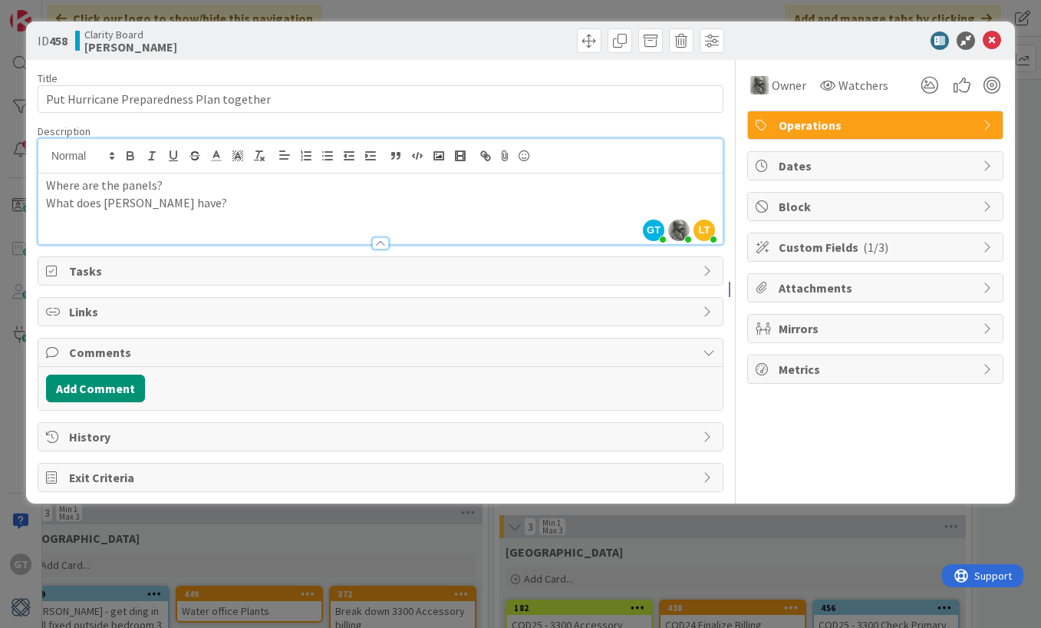 The width and height of the screenshot is (1041, 628). Describe the element at coordinates (382, 437) in the screenshot. I see `span: History` at that location.